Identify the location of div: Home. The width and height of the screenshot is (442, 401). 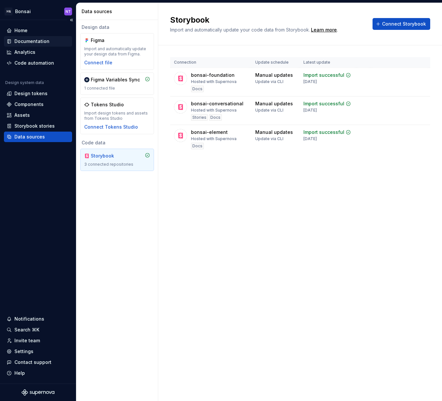
(21, 30).